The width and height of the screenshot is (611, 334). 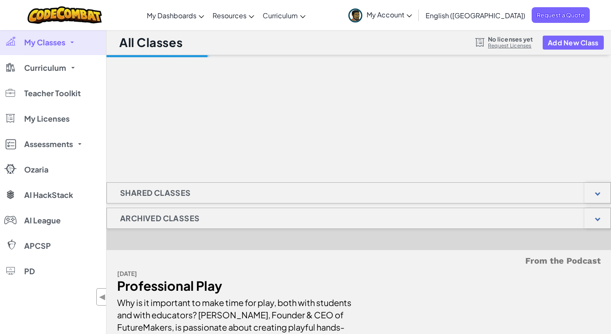 What do you see at coordinates (355, 15) in the screenshot?
I see `img: avatar` at bounding box center [355, 15].